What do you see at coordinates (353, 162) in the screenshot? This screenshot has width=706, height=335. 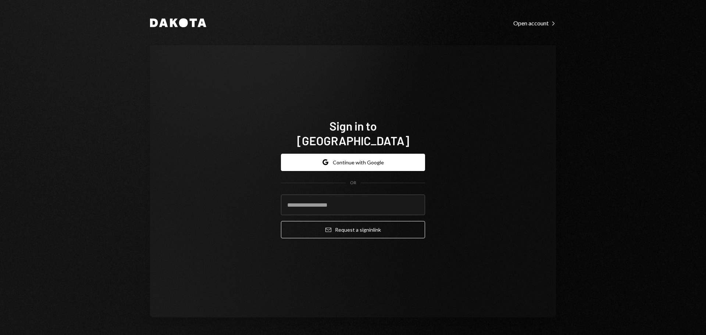 I see `button: Continue with Google` at bounding box center [353, 162].